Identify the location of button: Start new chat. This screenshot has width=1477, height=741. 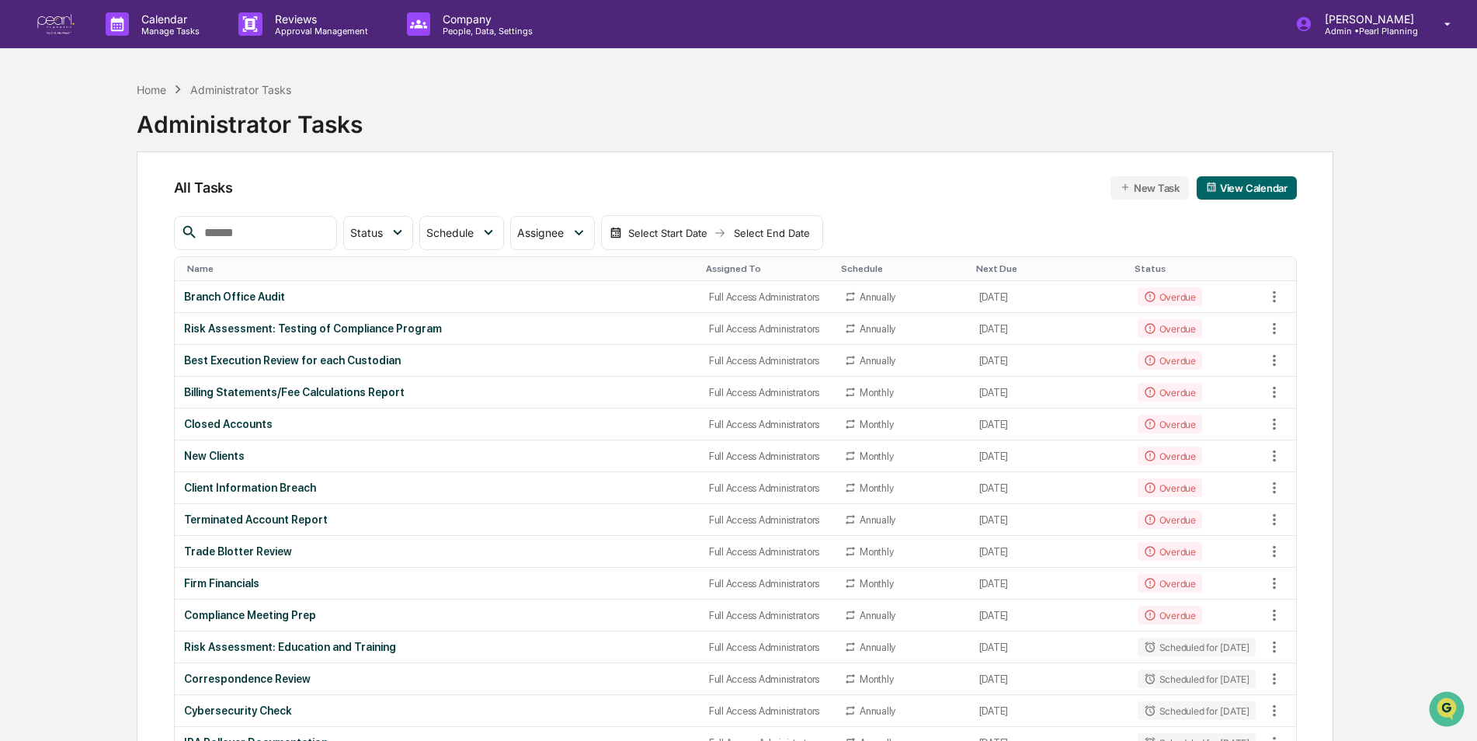
(273, 133).